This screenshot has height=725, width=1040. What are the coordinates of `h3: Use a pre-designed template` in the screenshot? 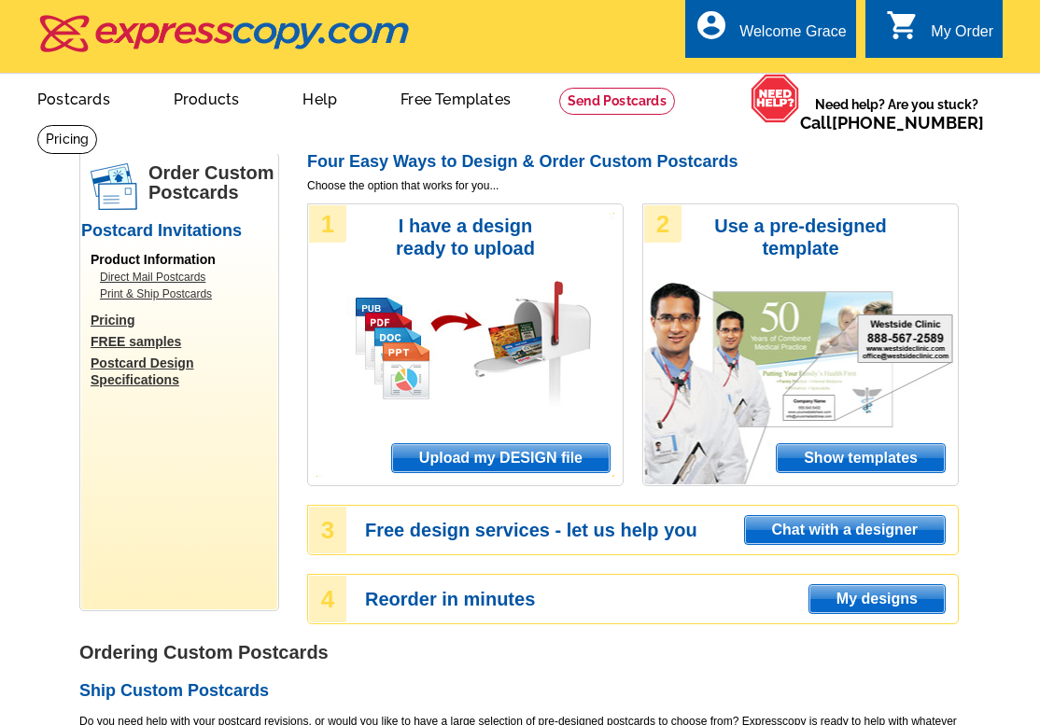 It's located at (800, 237).